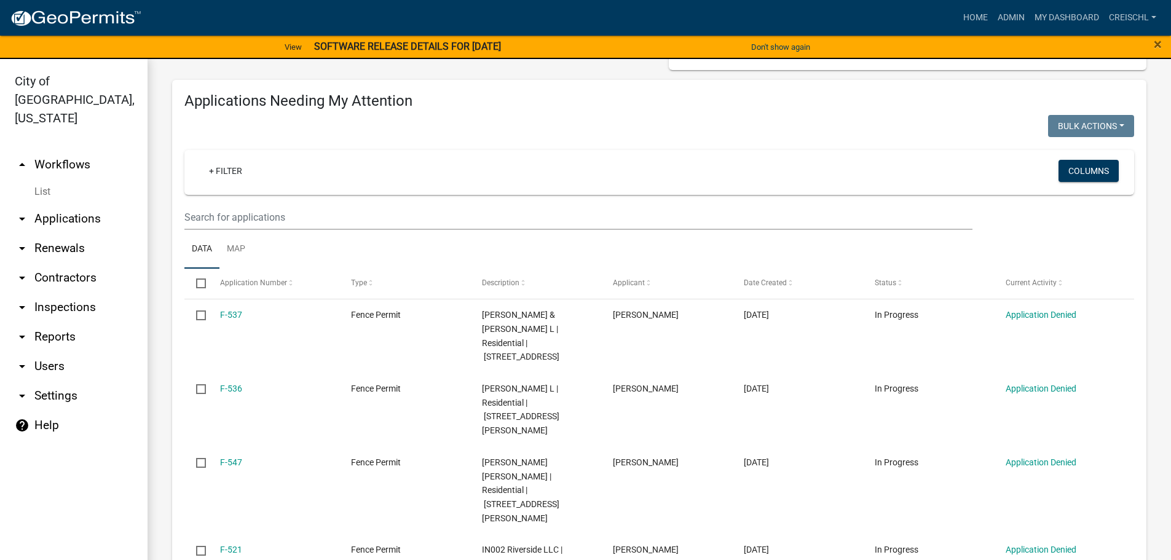  Describe the element at coordinates (500, 283) in the screenshot. I see `span: Description` at that location.